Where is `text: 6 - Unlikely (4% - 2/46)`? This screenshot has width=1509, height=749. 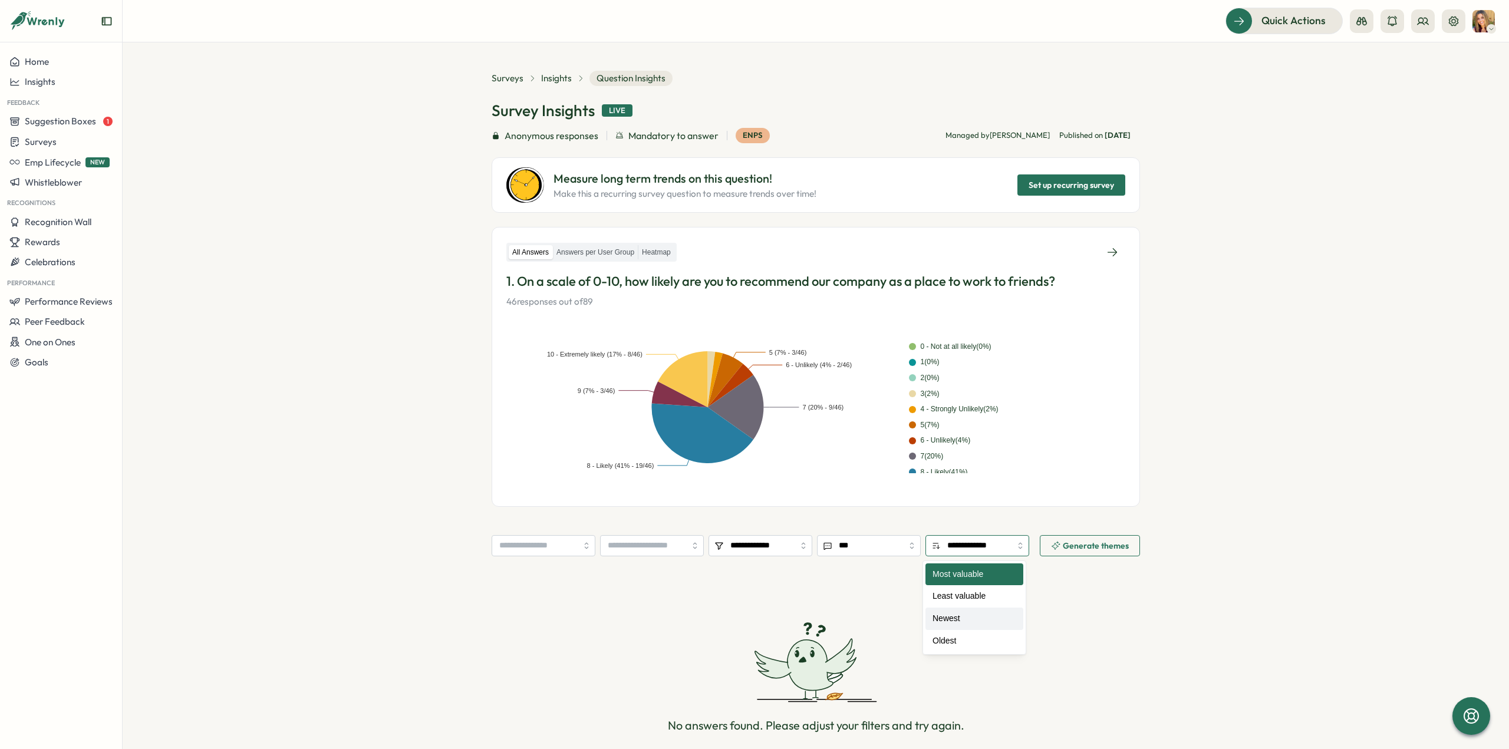
text: 6 - Unlikely (4% - 2/46) is located at coordinates (819, 365).